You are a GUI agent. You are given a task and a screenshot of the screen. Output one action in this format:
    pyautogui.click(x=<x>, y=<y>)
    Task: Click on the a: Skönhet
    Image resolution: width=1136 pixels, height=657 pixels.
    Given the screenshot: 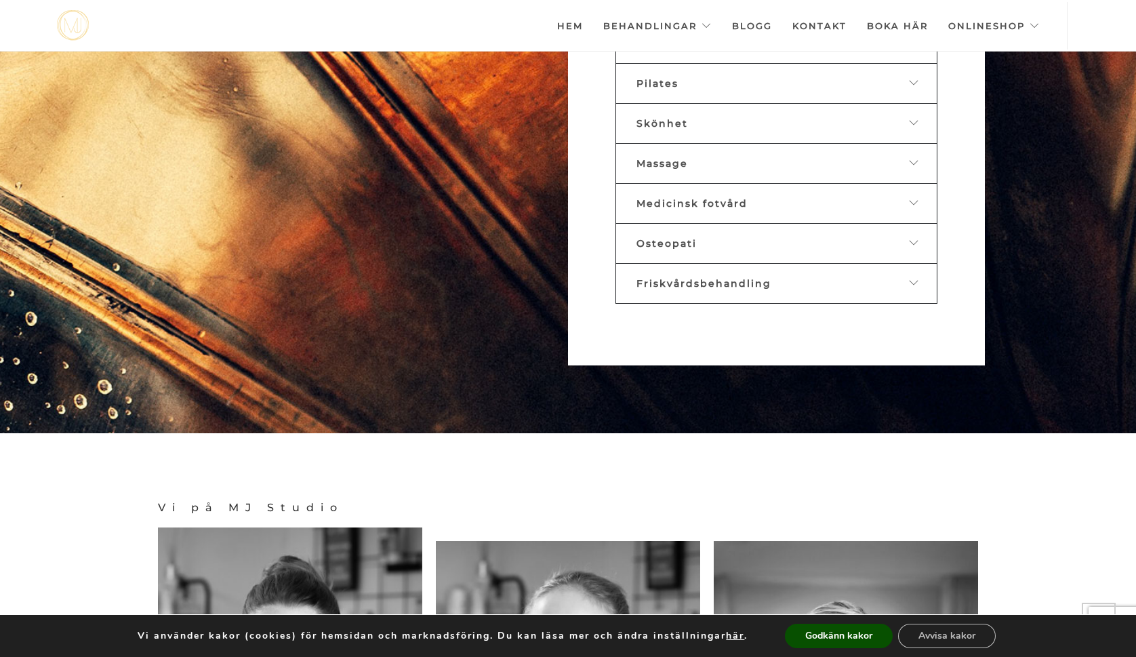 What is the action you would take?
    pyautogui.click(x=776, y=123)
    